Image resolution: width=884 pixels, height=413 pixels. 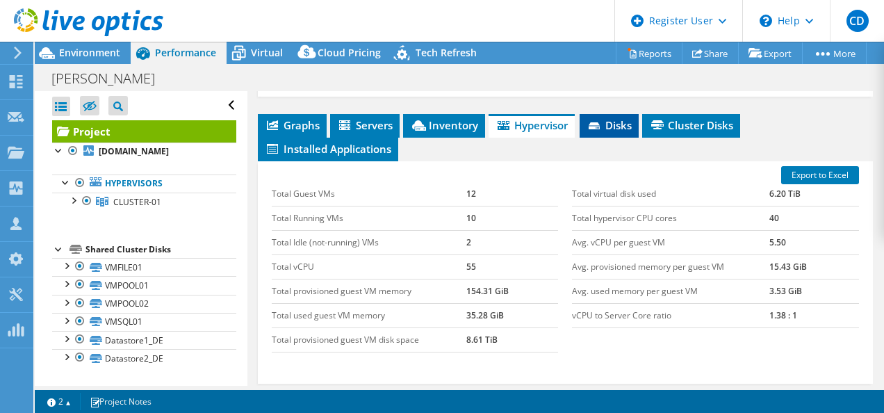 What do you see at coordinates (670, 315) in the screenshot?
I see `td: vCPU to Server Core ratio` at bounding box center [670, 315].